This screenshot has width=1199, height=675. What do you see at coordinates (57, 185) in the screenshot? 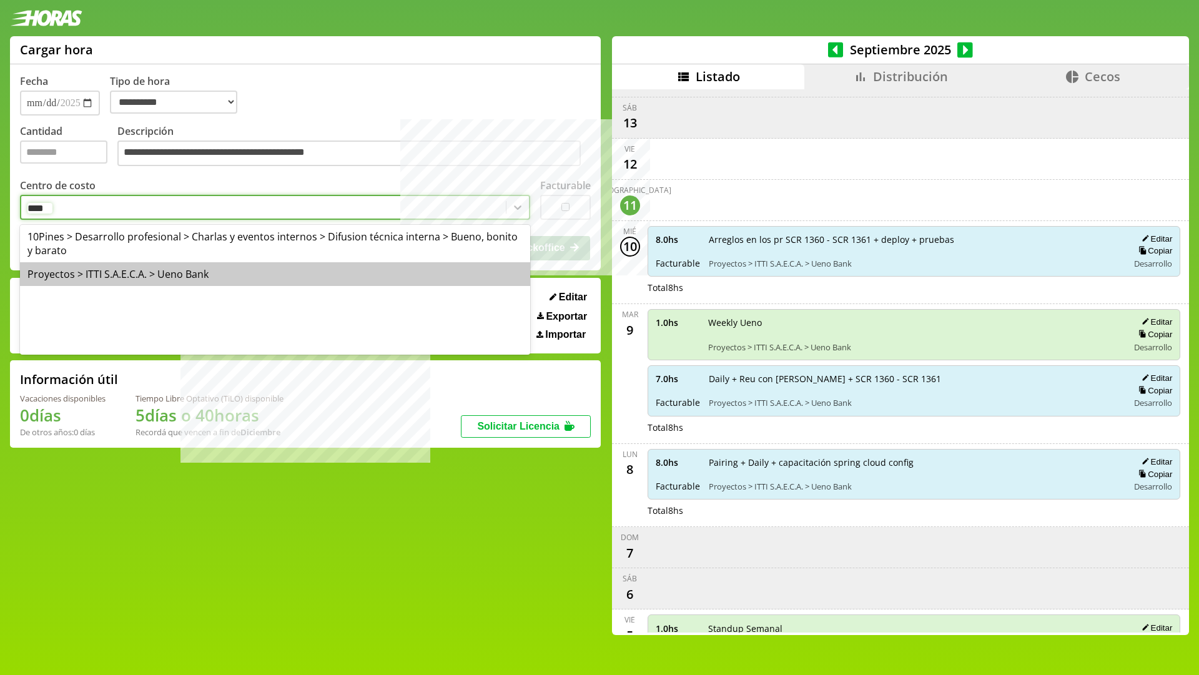
I see `label: Centro de costo` at bounding box center [57, 185].